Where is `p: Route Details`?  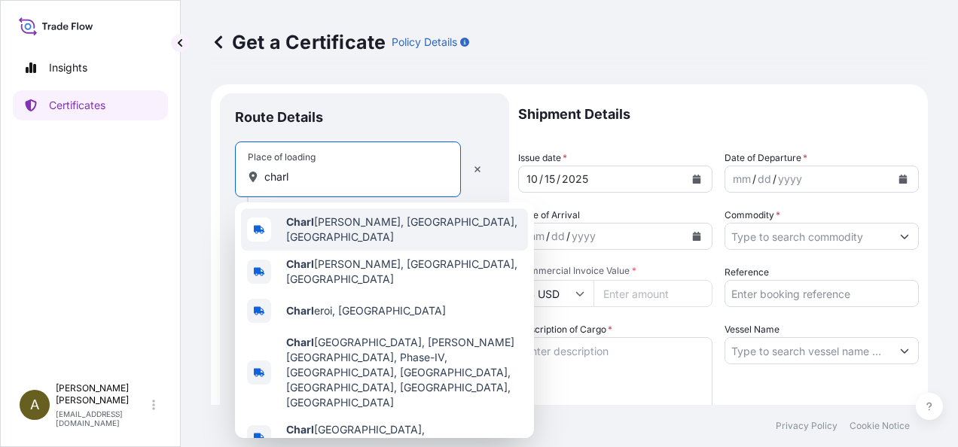 p: Route Details is located at coordinates (279, 118).